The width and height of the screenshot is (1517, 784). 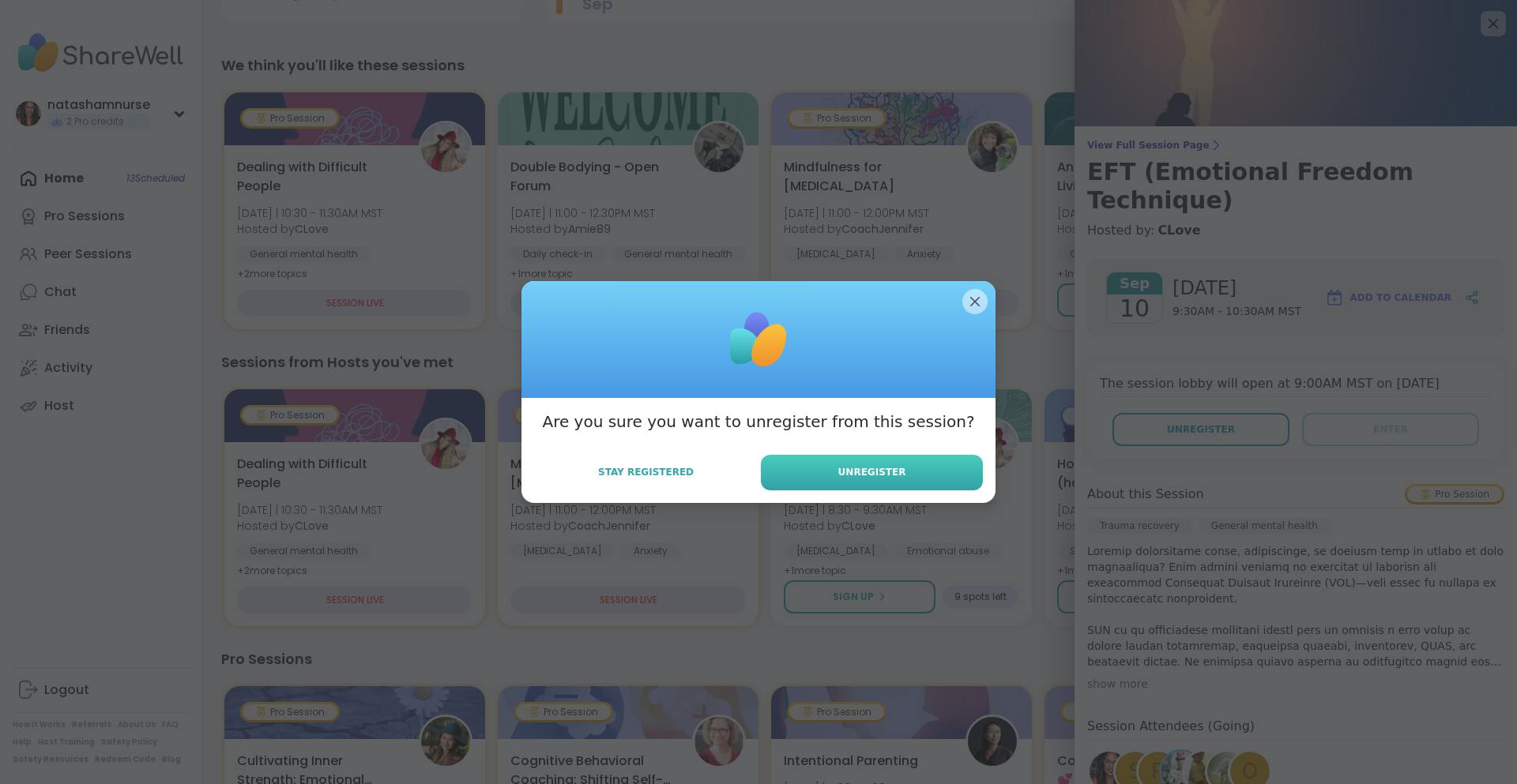 I want to click on button: Unregister, so click(x=871, y=472).